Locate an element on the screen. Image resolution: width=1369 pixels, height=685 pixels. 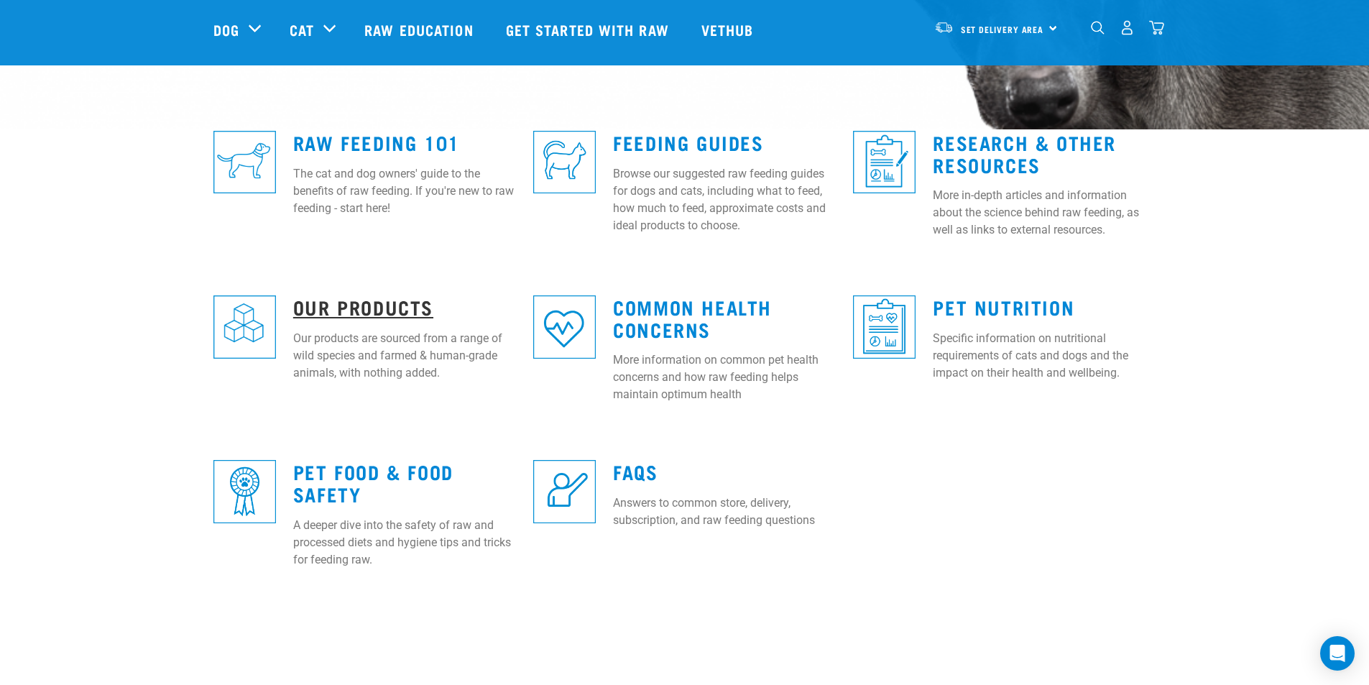
a: Pet Nutrition is located at coordinates (1003, 306).